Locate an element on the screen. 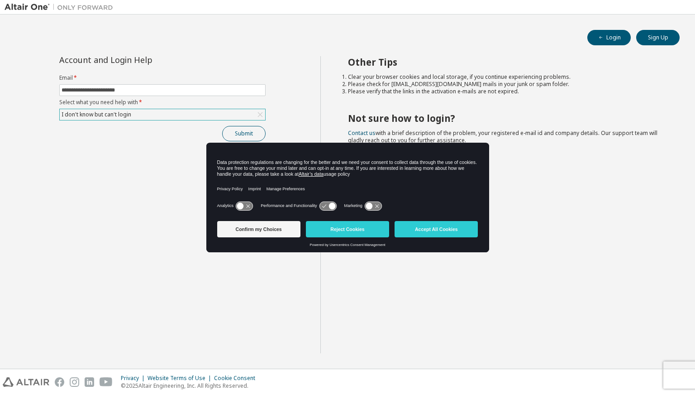 The width and height of the screenshot is (695, 395). a: Contact us is located at coordinates (361, 133).